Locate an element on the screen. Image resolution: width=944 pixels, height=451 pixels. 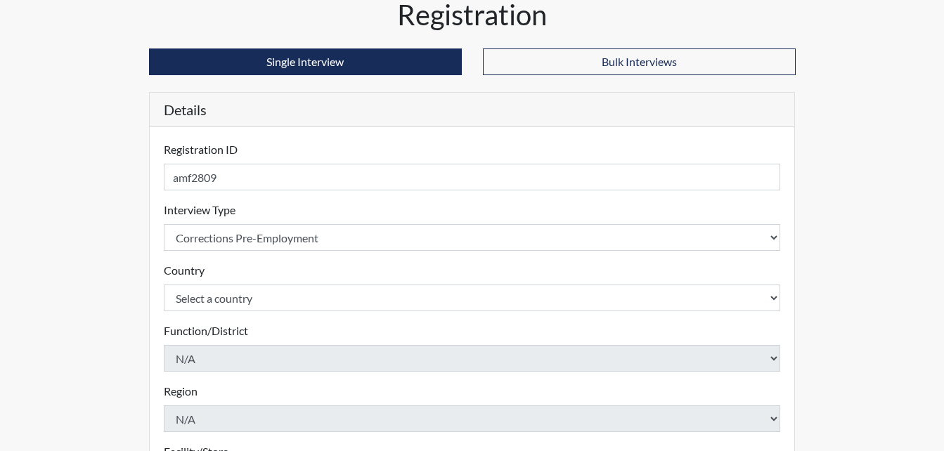
label: Region is located at coordinates (181, 392).